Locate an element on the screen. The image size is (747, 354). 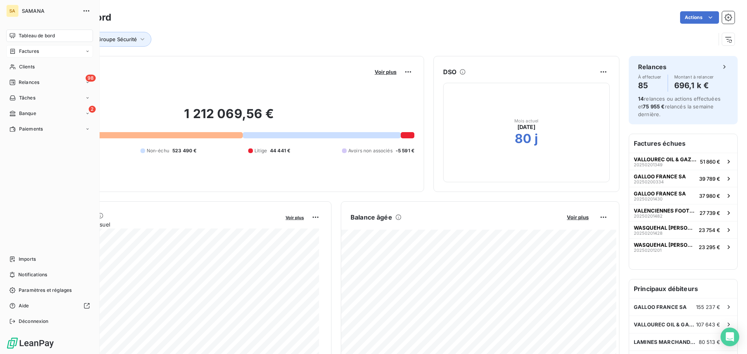
span: 523 490 € is located at coordinates (184, 151).